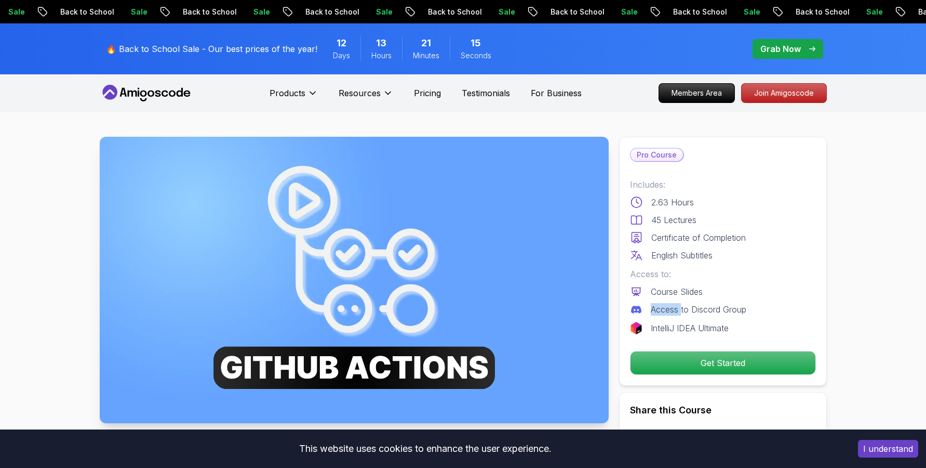 This screenshot has width=926, height=468. I want to click on p: Course Slides, so click(677, 291).